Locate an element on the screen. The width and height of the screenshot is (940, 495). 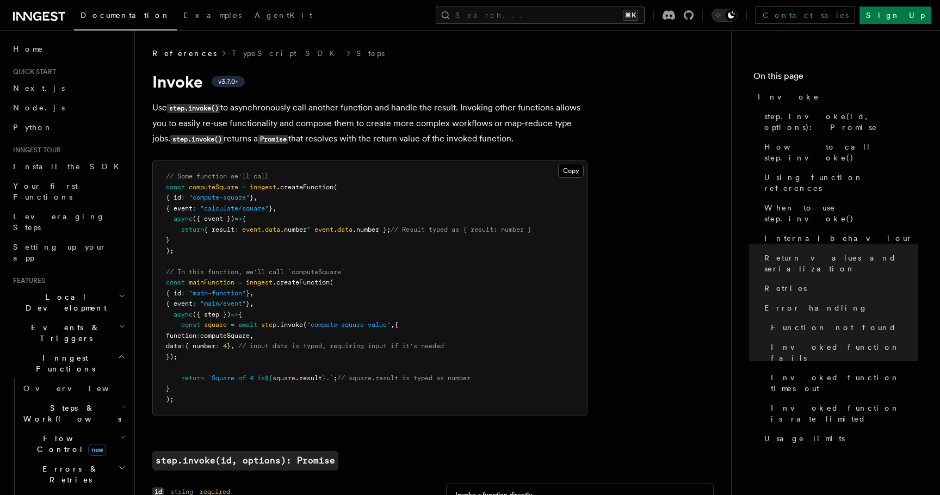
button: Search...⌘K is located at coordinates (540, 15).